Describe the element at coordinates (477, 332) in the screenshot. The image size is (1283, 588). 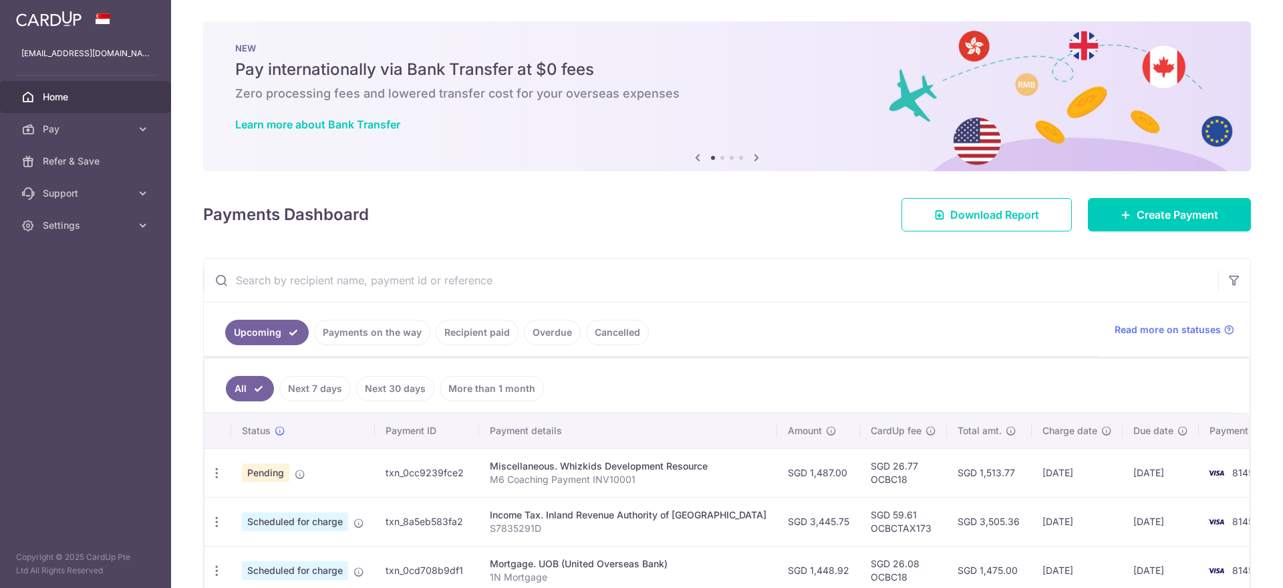
I see `a: Recipient paid` at that location.